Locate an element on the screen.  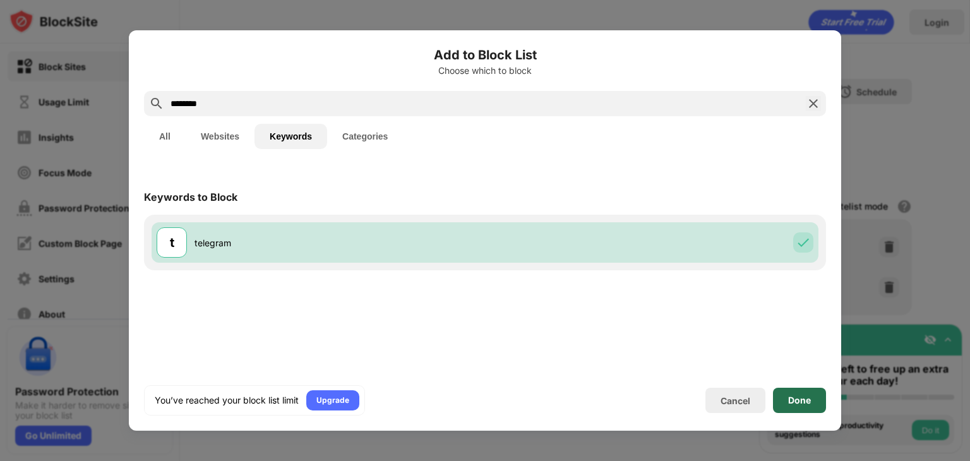
div: Cancel is located at coordinates (735, 400).